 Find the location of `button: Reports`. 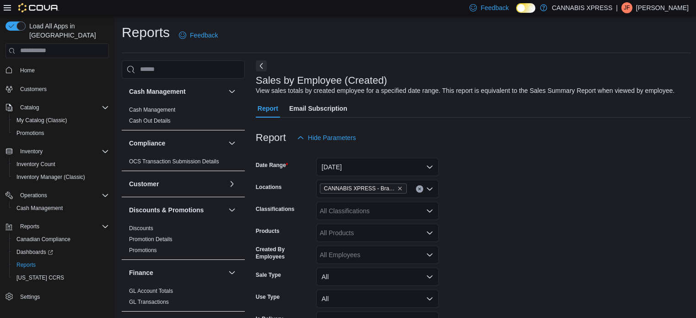

button: Reports is located at coordinates (61, 265).